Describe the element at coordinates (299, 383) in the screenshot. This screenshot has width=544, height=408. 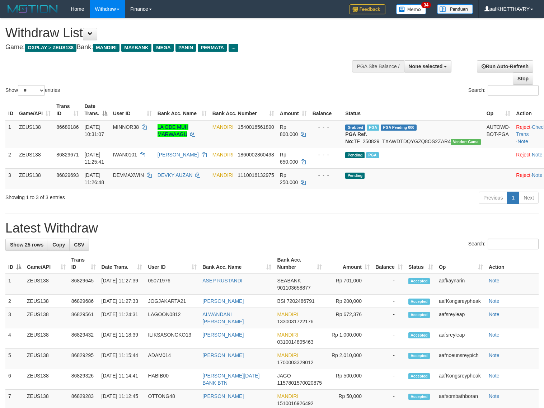
I see `span: Copy 1157801570020875 to clipboard` at that location.